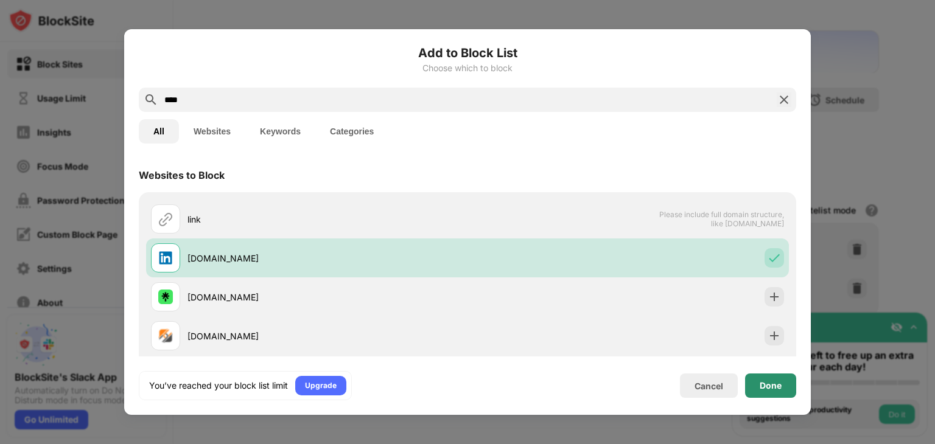 This screenshot has width=935, height=444. Describe the element at coordinates (181, 175) in the screenshot. I see `div: Websites to Block` at that location.